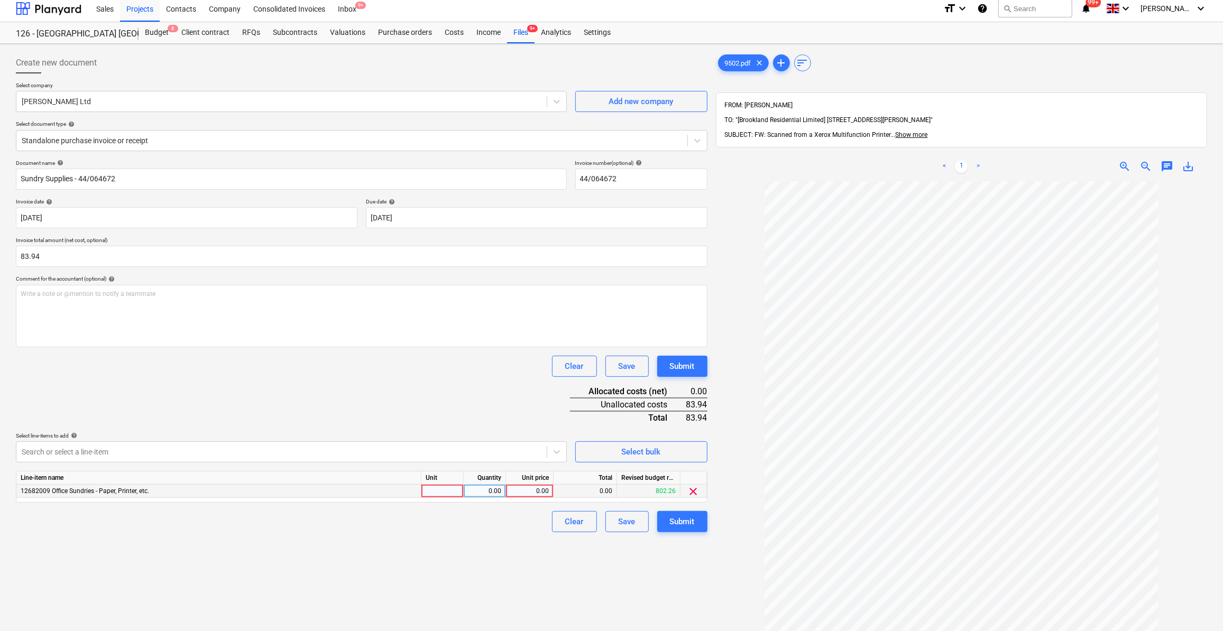 The image size is (1223, 631). What do you see at coordinates (362, 241) in the screenshot?
I see `p: Invoice total amount (net cost, optional)` at bounding box center [362, 241].